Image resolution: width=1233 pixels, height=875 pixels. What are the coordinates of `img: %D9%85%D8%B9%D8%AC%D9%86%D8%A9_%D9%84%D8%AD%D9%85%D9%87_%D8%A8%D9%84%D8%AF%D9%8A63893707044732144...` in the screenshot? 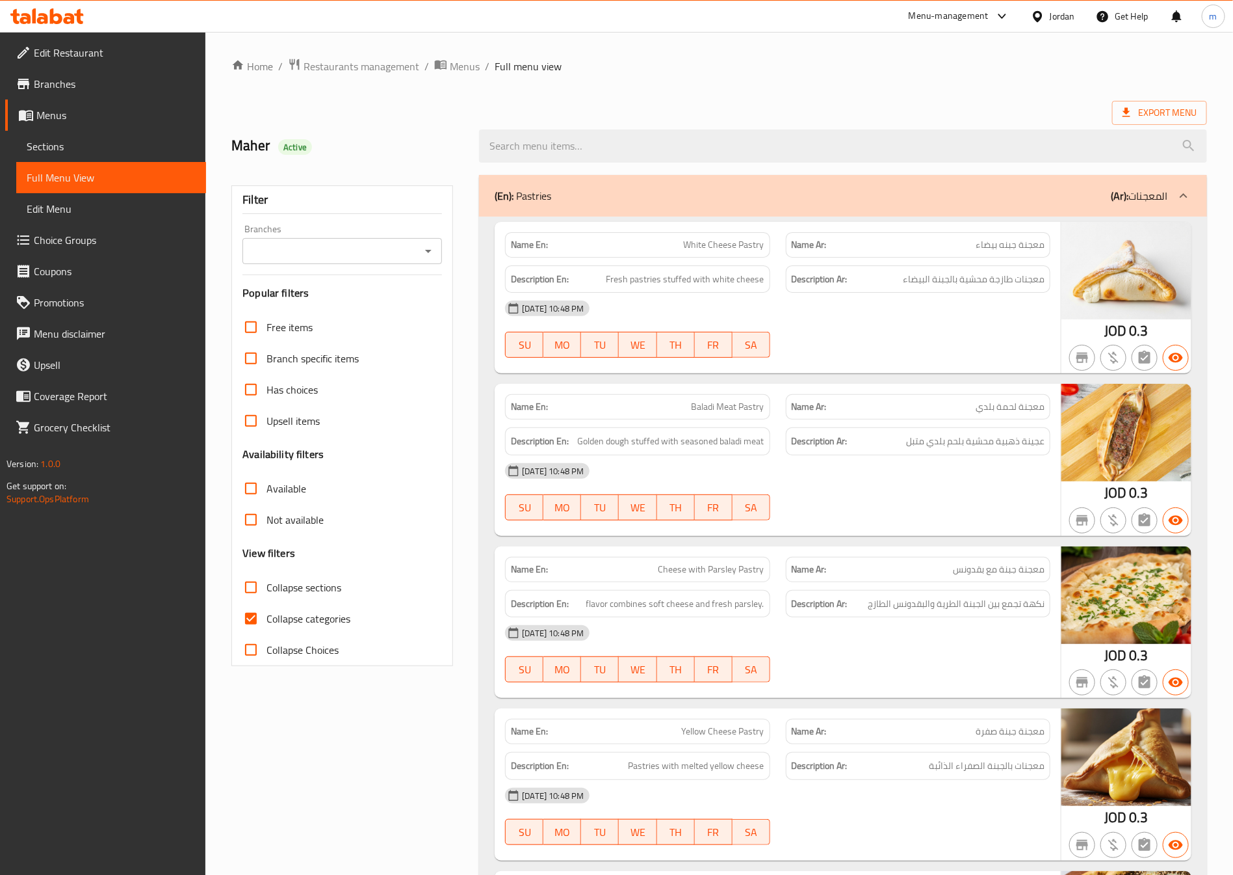 It's located at (1127, 432).